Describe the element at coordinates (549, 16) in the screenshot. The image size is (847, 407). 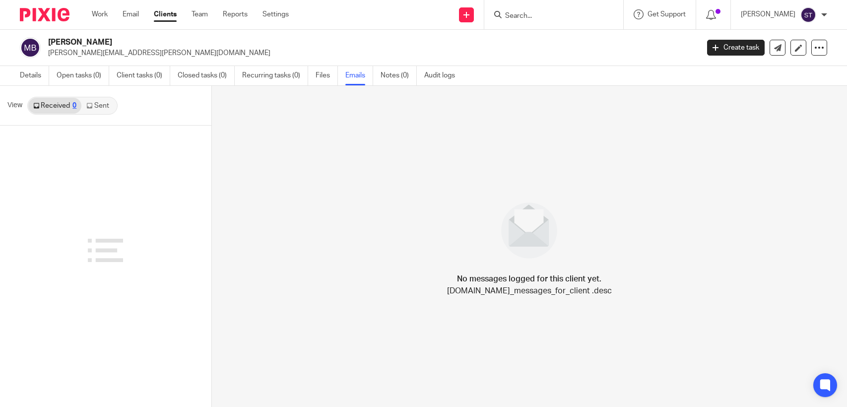
I see `input: Search` at that location.